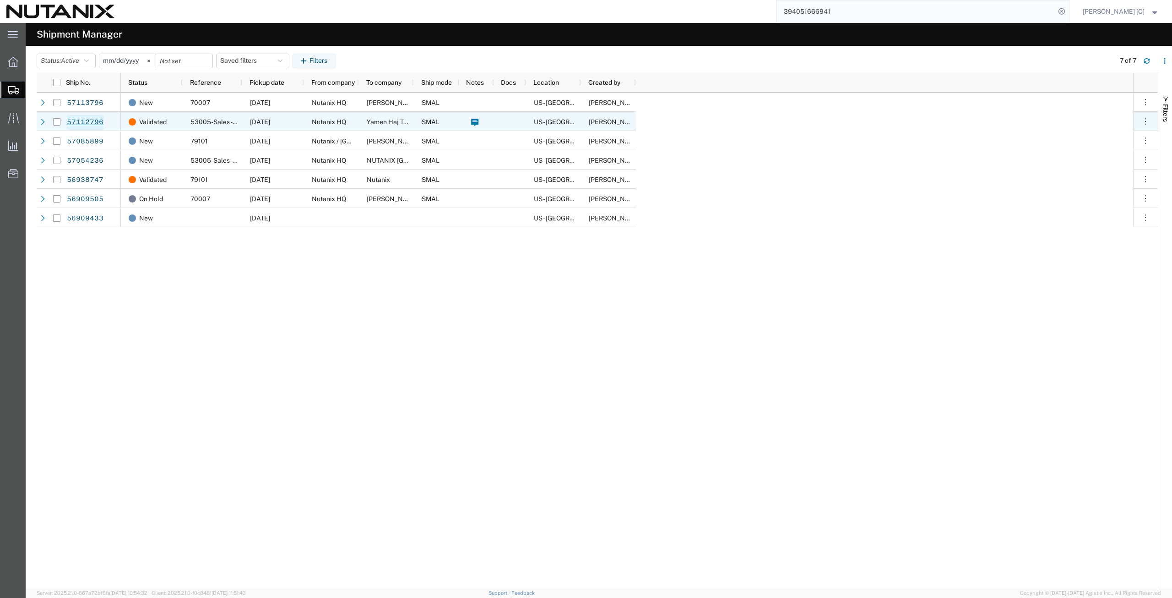 The height and width of the screenshot is (598, 1172). I want to click on a: 57085899, so click(85, 141).